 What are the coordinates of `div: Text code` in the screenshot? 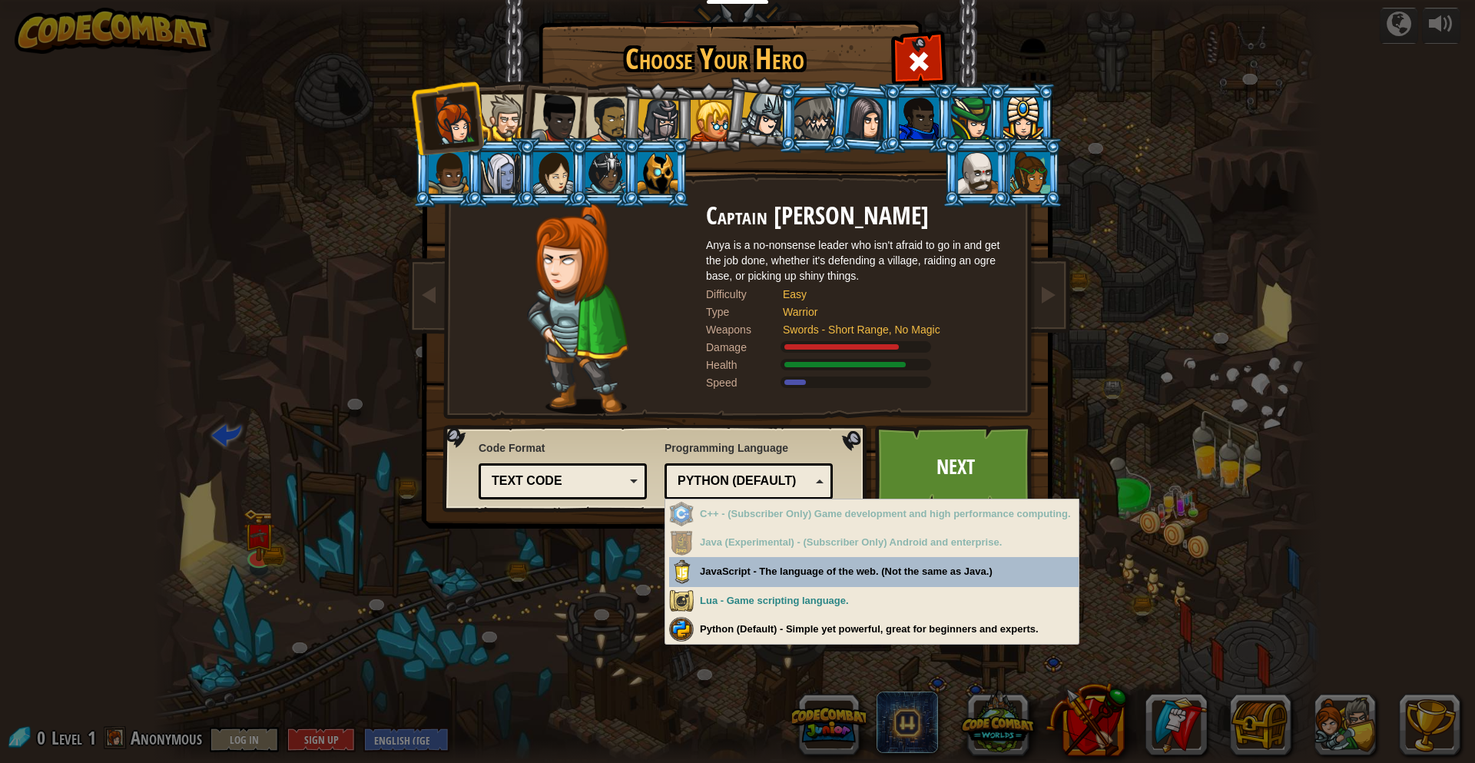 It's located at (558, 481).